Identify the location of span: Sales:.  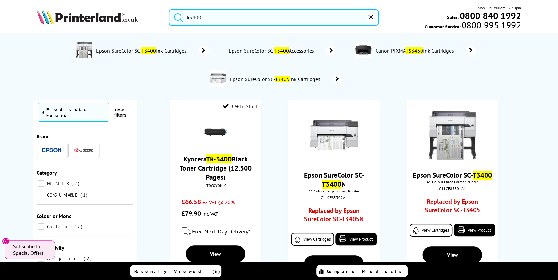
(453, 17).